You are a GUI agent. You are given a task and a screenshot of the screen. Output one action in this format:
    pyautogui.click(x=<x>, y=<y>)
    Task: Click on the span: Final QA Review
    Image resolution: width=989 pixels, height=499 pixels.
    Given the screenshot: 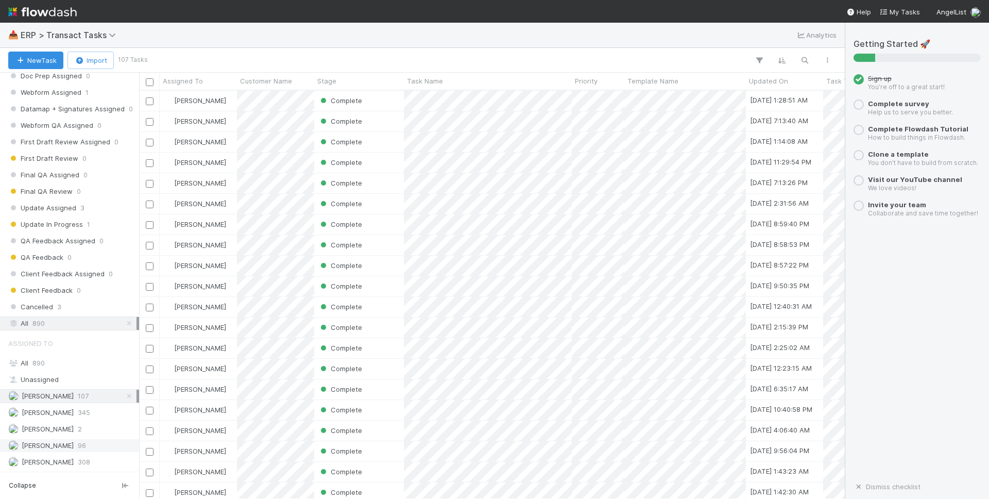 What is the action you would take?
    pyautogui.click(x=40, y=191)
    